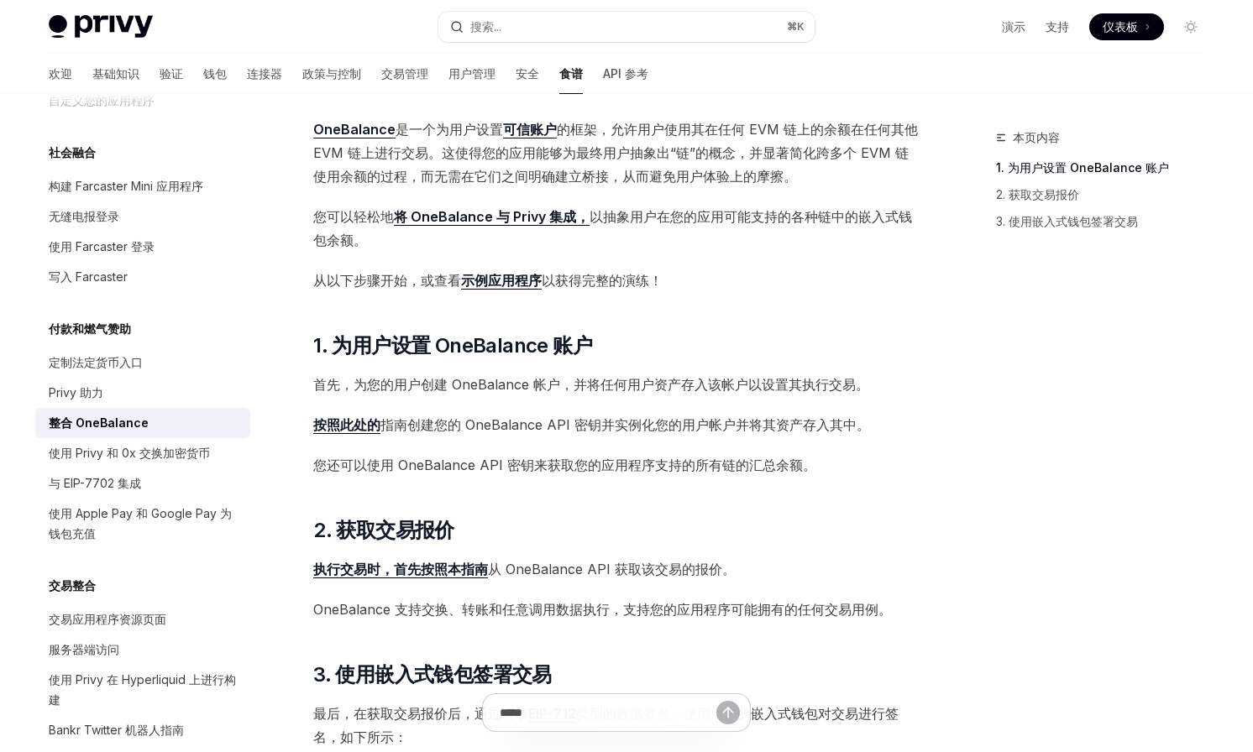  Describe the element at coordinates (107, 619) in the screenshot. I see `font: 交易应用程序资源页面` at that location.